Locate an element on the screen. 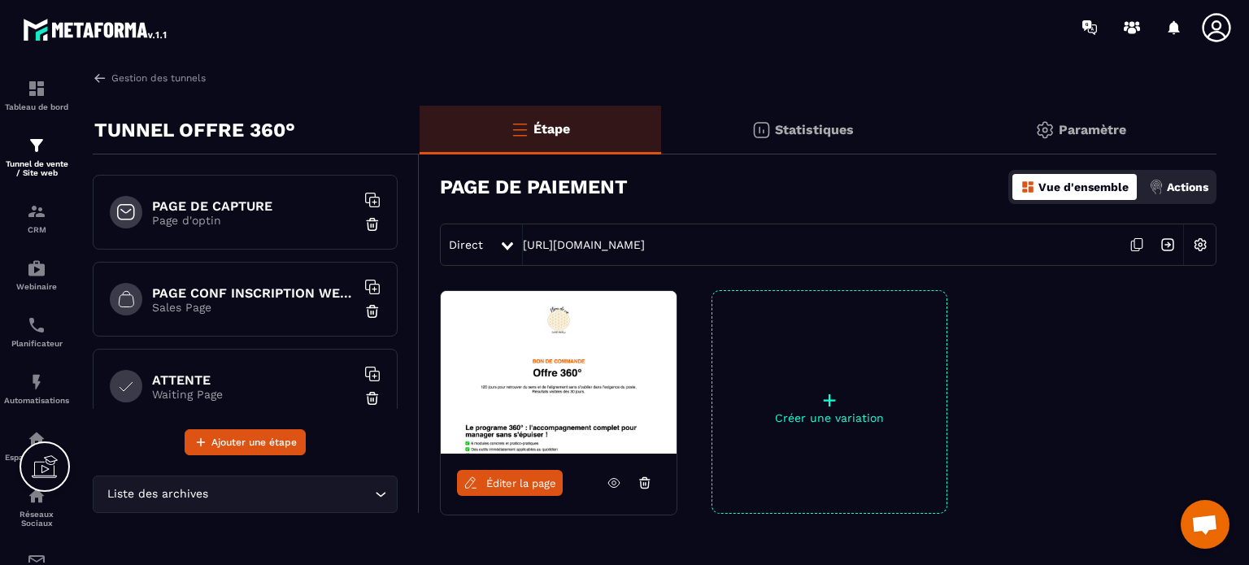  a: formationformationTableau de bord is located at coordinates (37, 95).